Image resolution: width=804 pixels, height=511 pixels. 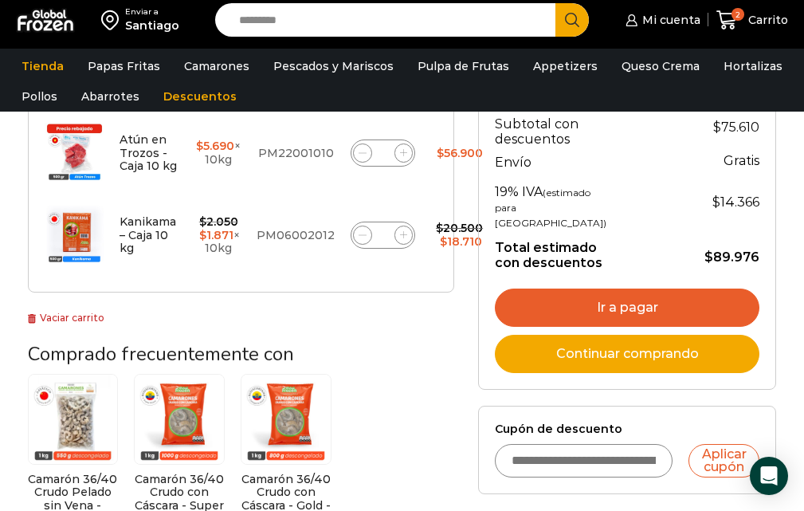 What do you see at coordinates (66, 317) in the screenshot?
I see `a: Vaciar carrito` at bounding box center [66, 317].